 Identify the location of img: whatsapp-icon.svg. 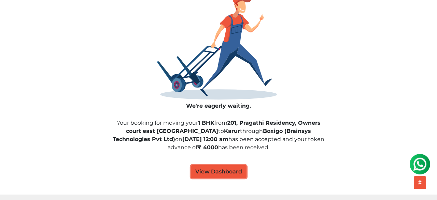
(14, 14).